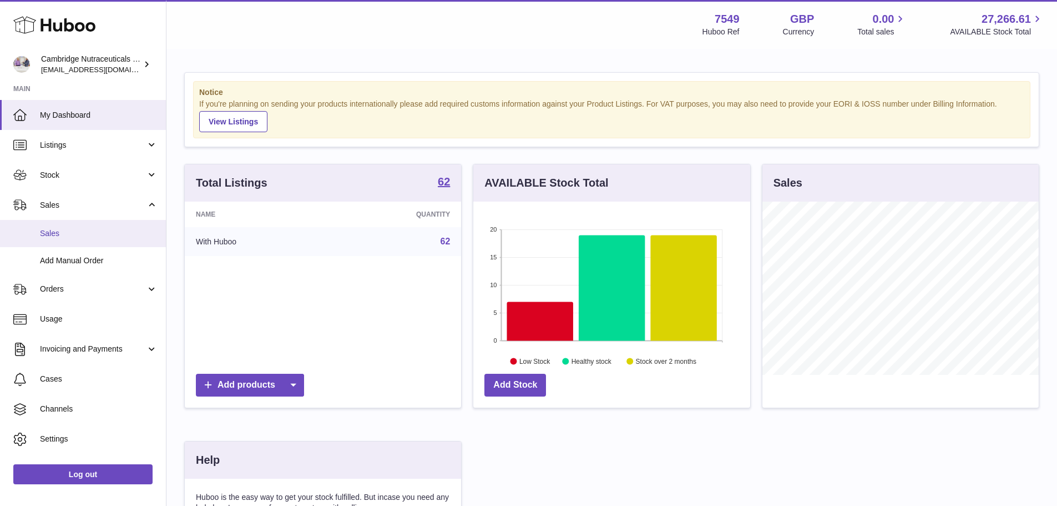 Image resolution: width=1057 pixels, height=506 pixels. Describe the element at coordinates (546, 183) in the screenshot. I see `h3: AVAILABLE Stock Total` at that location.